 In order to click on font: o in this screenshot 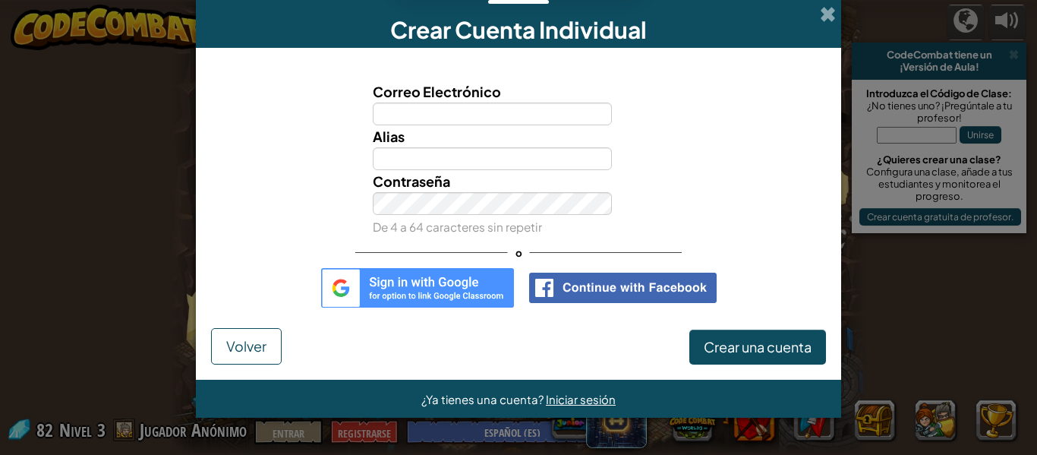, I will do `click(519, 252)`.